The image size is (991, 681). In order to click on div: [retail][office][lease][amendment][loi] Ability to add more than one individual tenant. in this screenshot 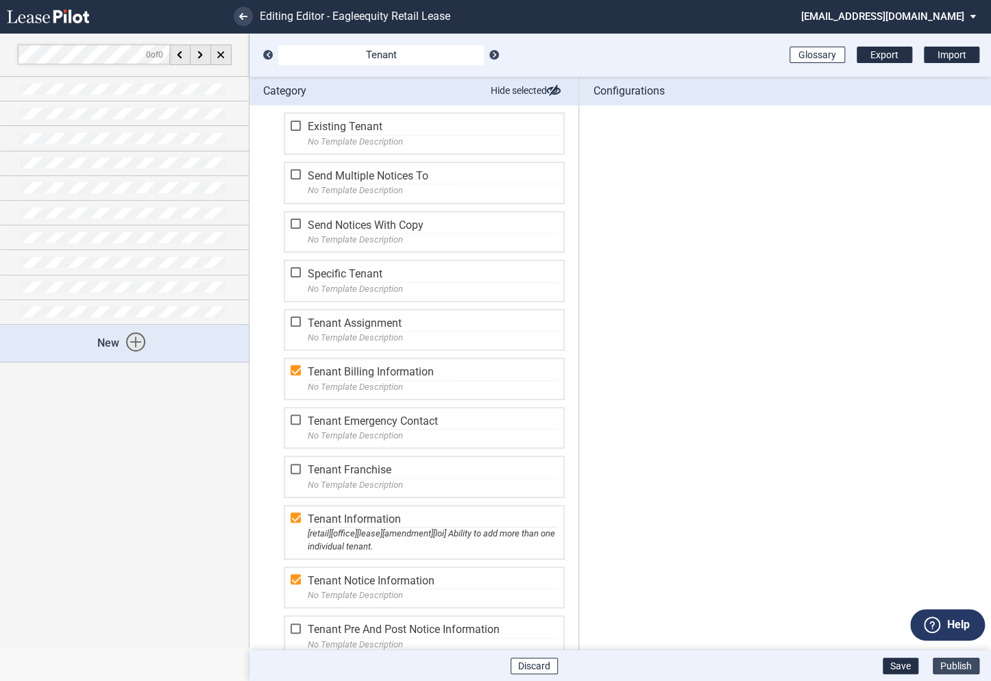, I will do `click(433, 540)`.